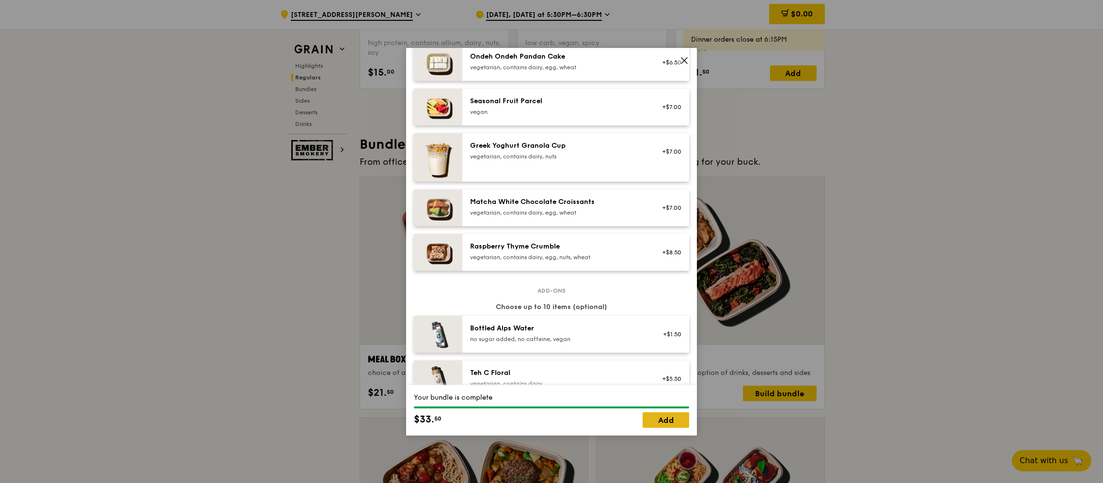  What do you see at coordinates (557, 339) in the screenshot?
I see `div: no sugar added, no caffeine, vegan` at bounding box center [557, 339].